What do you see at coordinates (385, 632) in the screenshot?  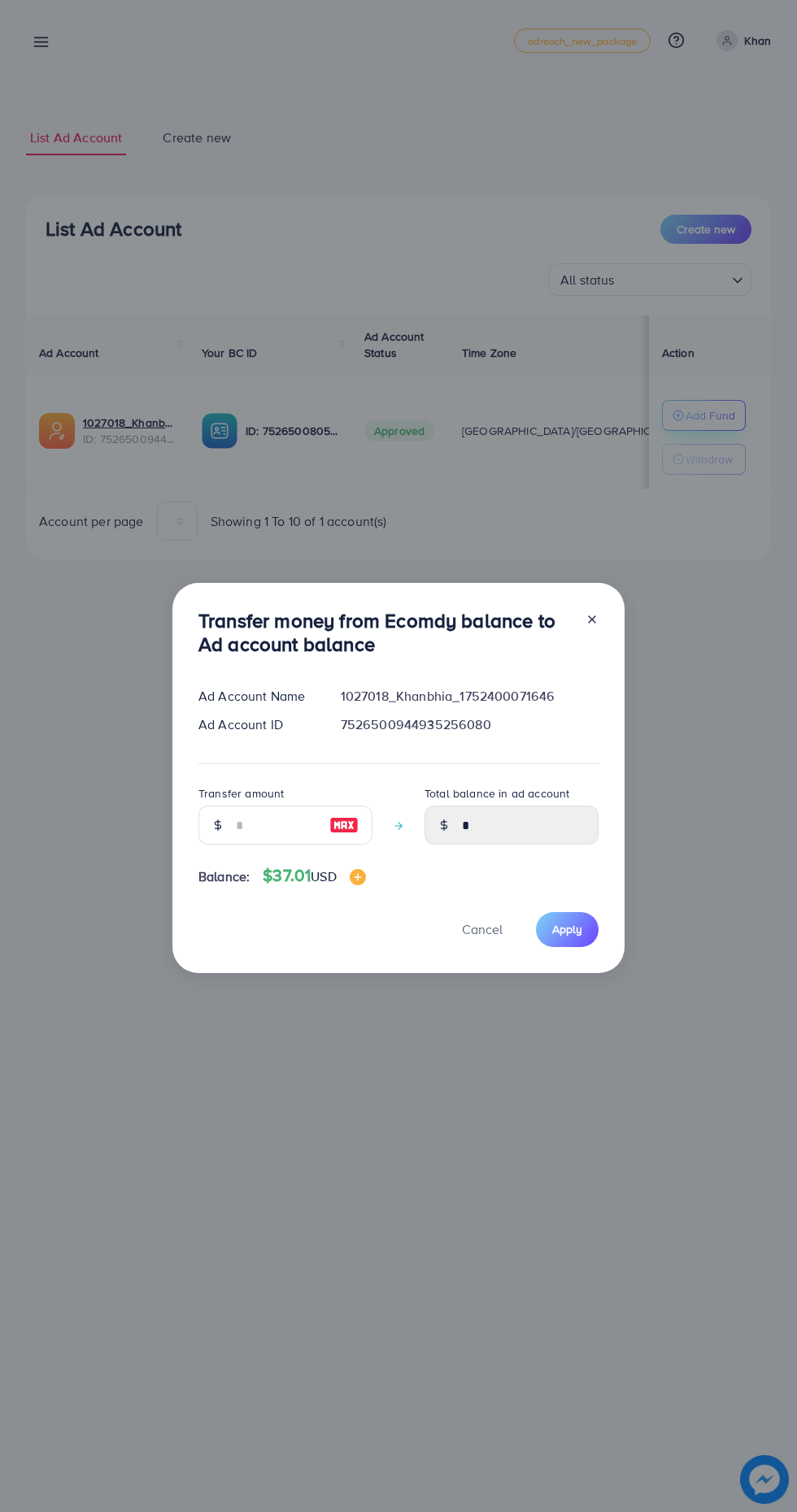 I see `h3: Transfer money from Ecomdy balance to Ad account balance` at bounding box center [385, 632].